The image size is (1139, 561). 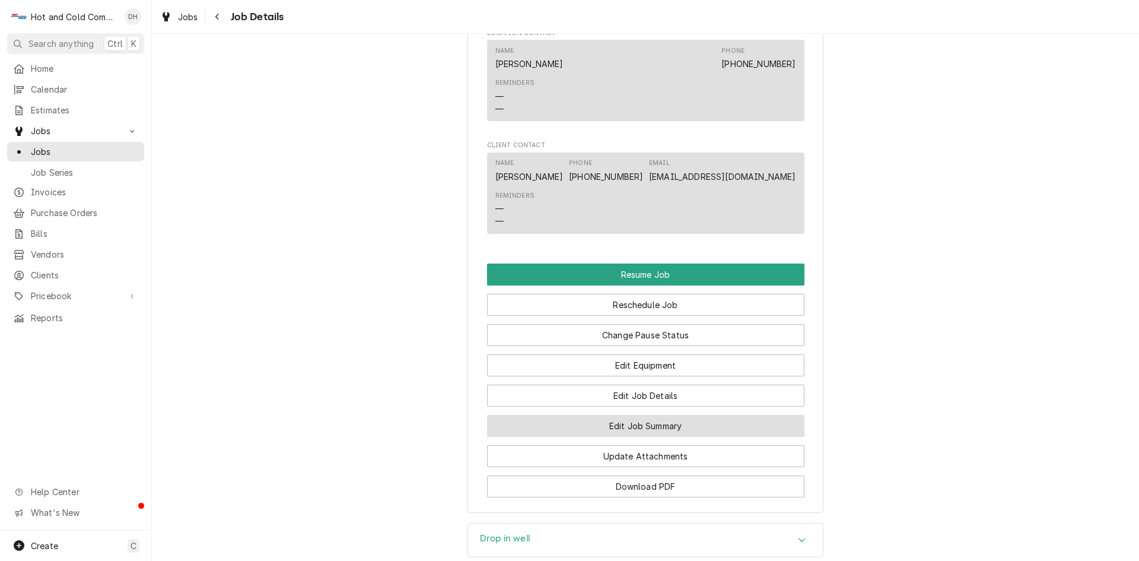 What do you see at coordinates (645, 486) in the screenshot?
I see `button: Download PDF` at bounding box center [645, 486].